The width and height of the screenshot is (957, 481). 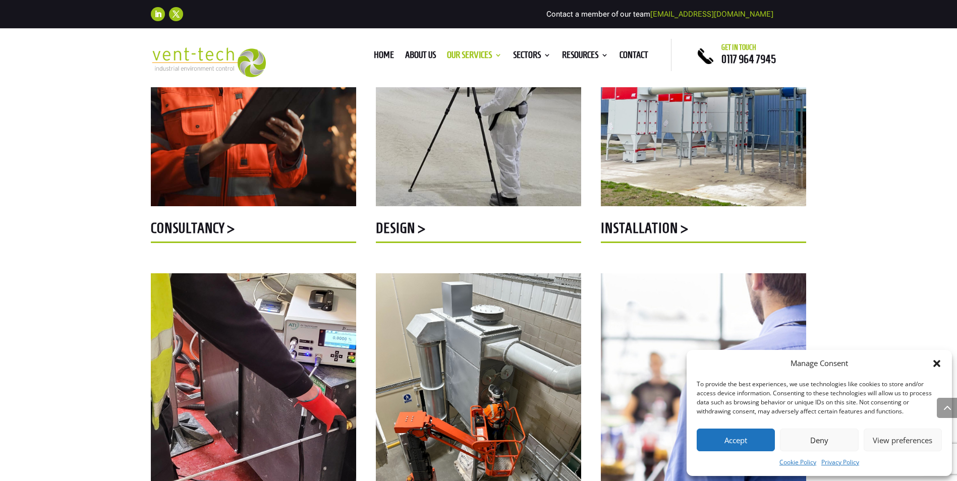 I want to click on a: About us, so click(x=420, y=57).